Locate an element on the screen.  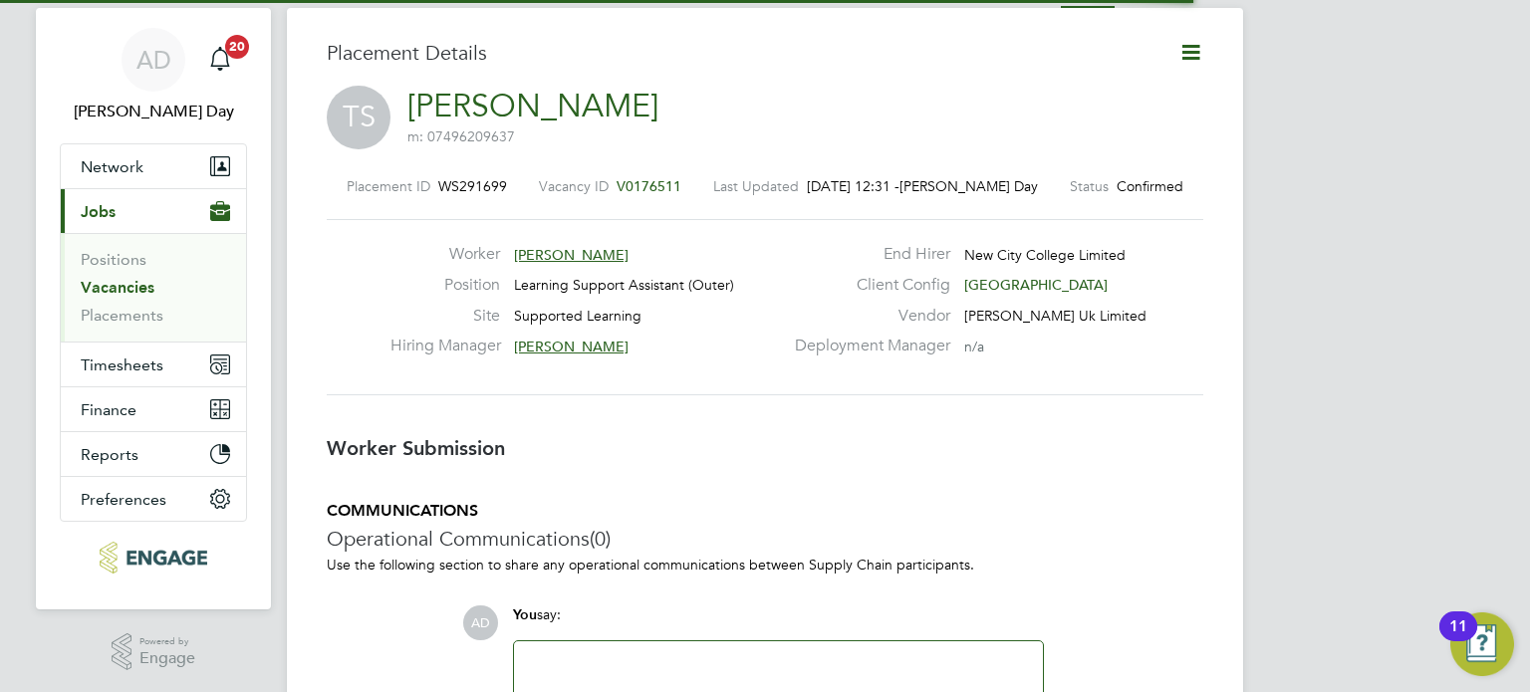
label: End Hirer is located at coordinates (867, 254).